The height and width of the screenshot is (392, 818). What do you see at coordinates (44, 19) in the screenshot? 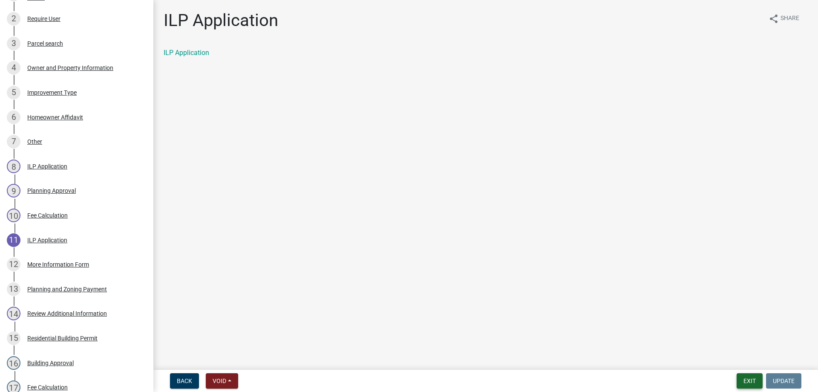
I see `div: Require User` at bounding box center [44, 19].